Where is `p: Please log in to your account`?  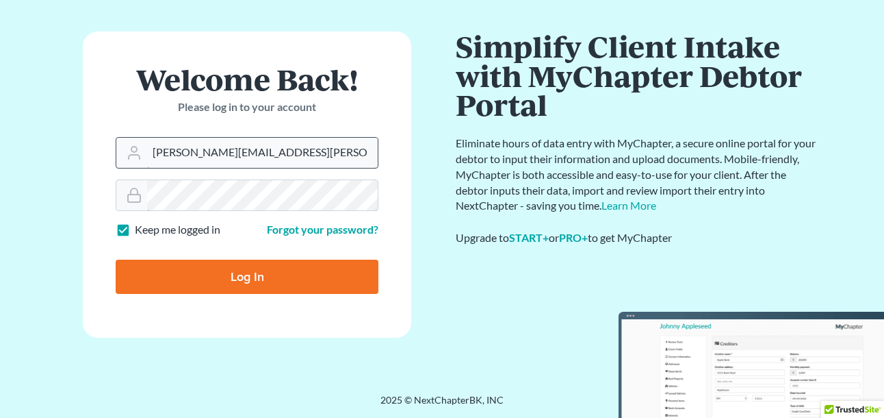 p: Please log in to your account is located at coordinates (247, 107).